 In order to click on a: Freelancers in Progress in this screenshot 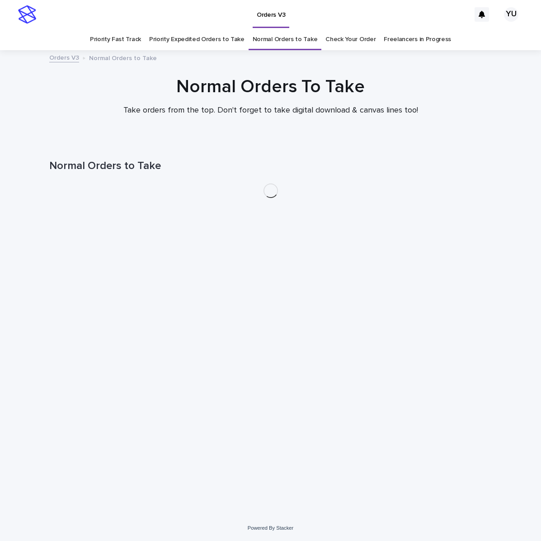, I will do `click(417, 39)`.